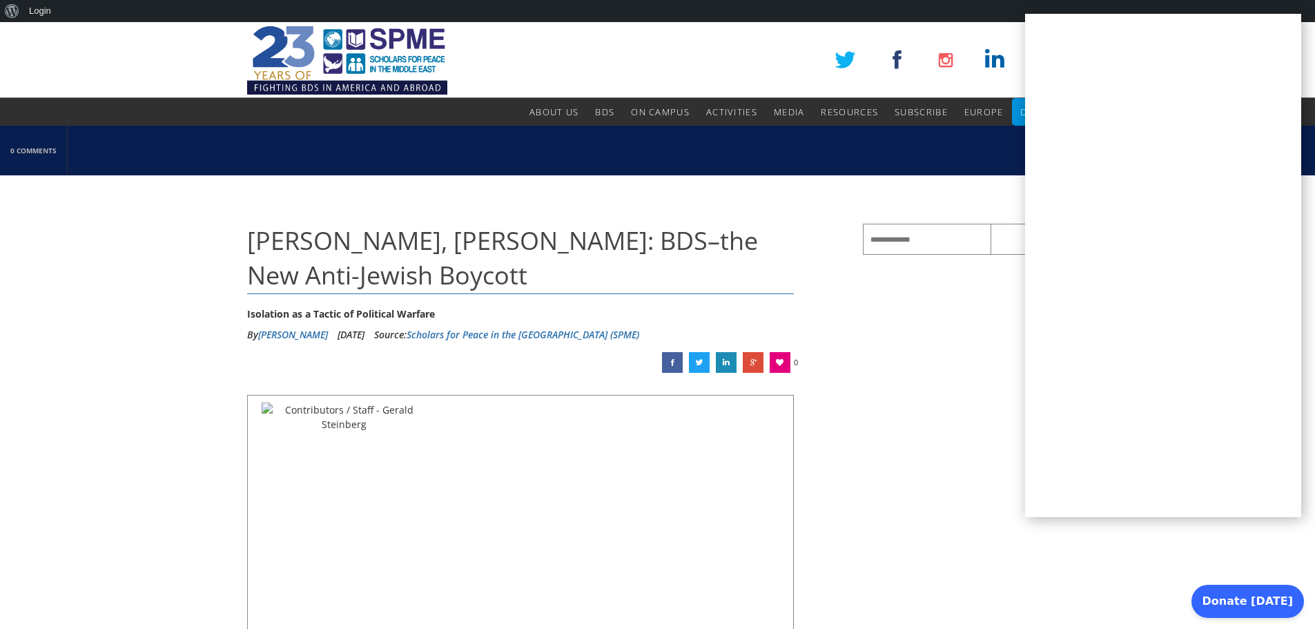 The width and height of the screenshot is (1315, 629). Describe the element at coordinates (789, 112) in the screenshot. I see `span: Media` at that location.